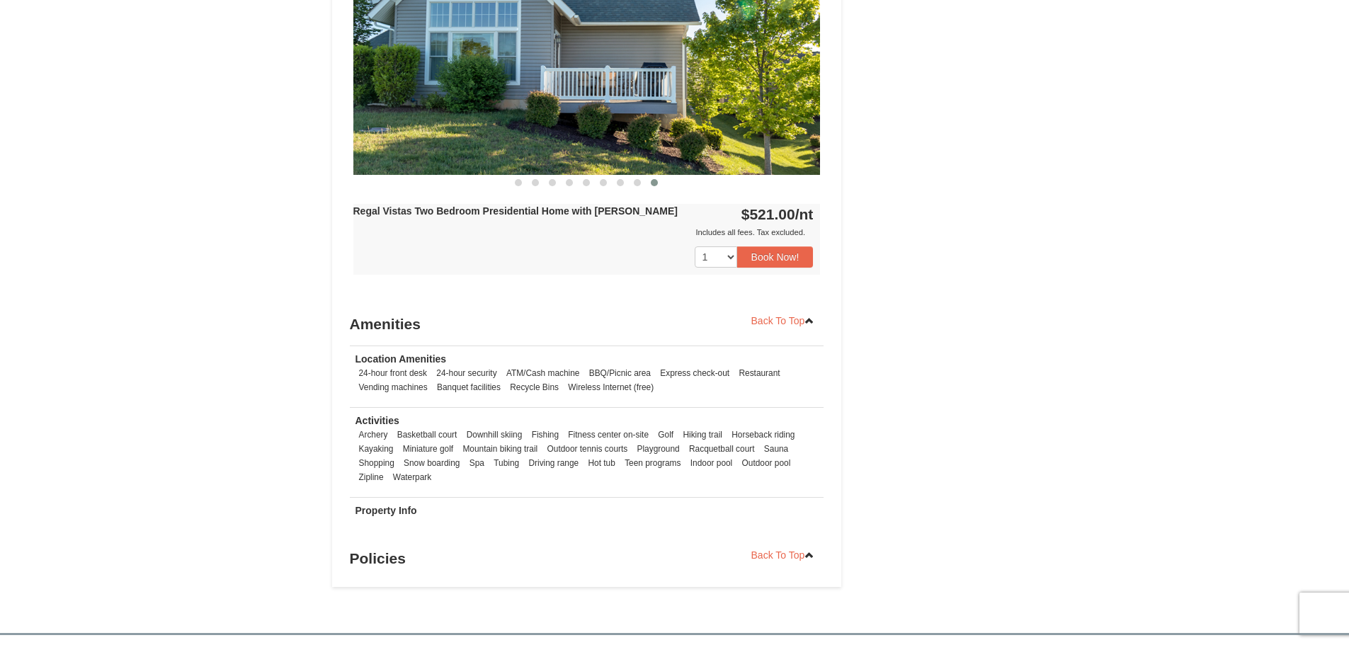 This screenshot has height=645, width=1349. Describe the element at coordinates (469, 387) in the screenshot. I see `li: Banquet facilities` at that location.